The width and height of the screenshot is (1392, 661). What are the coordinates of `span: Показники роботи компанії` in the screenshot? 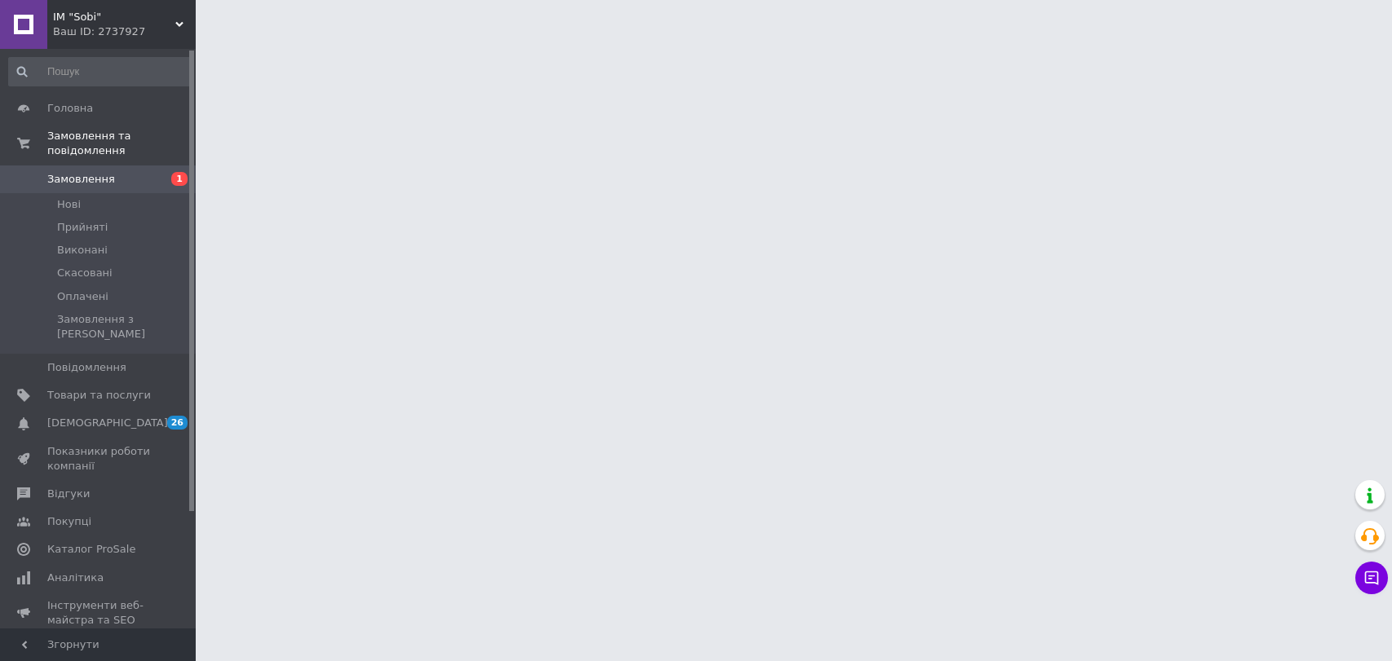 It's located at (99, 459).